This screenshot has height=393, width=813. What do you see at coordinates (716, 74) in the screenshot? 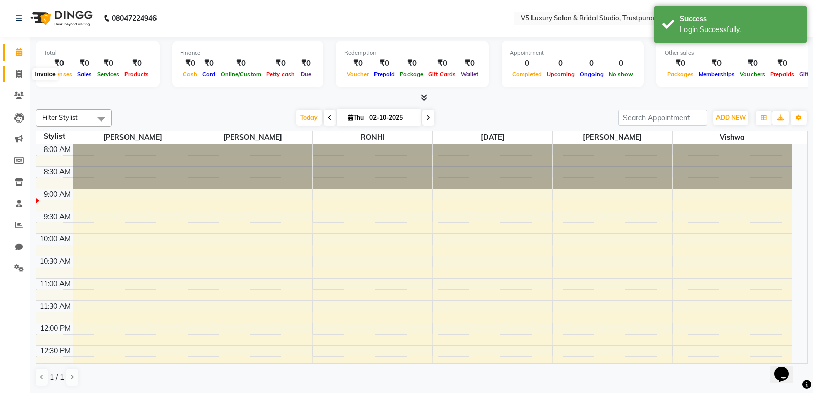
I see `span: Memberships` at bounding box center [716, 74].